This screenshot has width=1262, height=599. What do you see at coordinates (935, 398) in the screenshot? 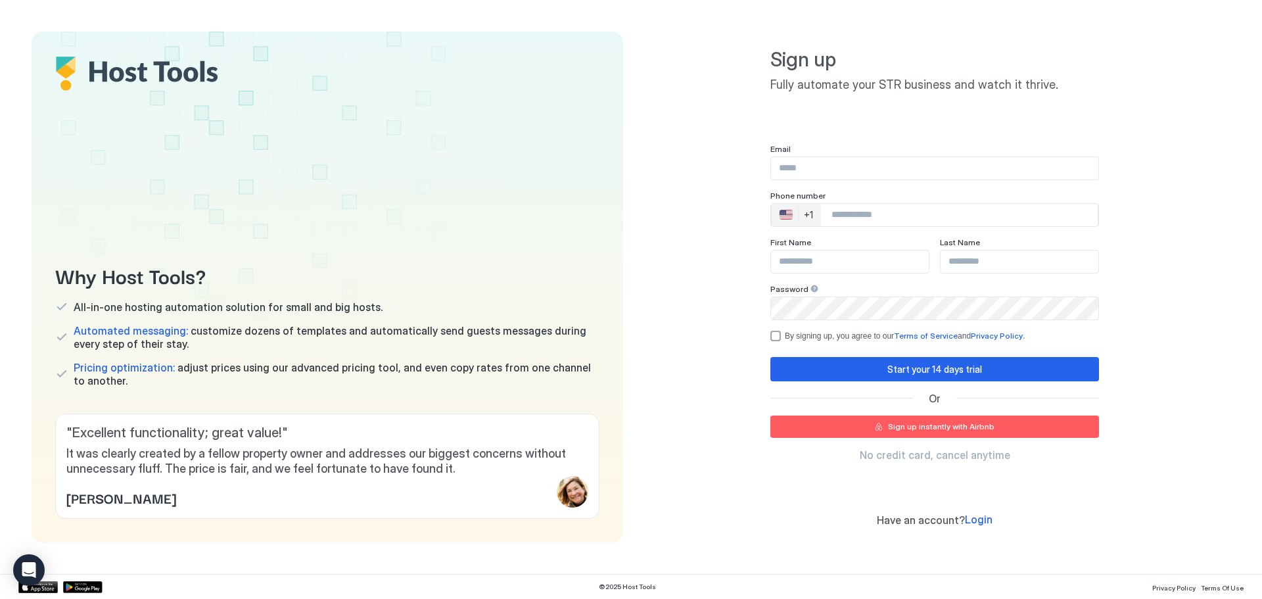
I see `span: Or` at bounding box center [935, 398].